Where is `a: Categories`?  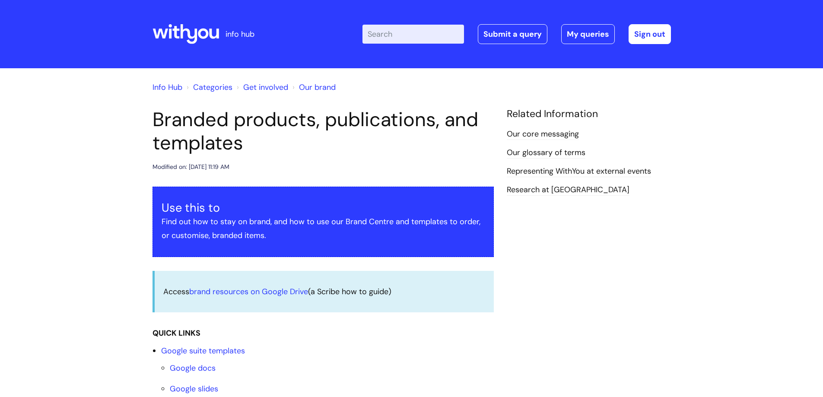 a: Categories is located at coordinates (213, 87).